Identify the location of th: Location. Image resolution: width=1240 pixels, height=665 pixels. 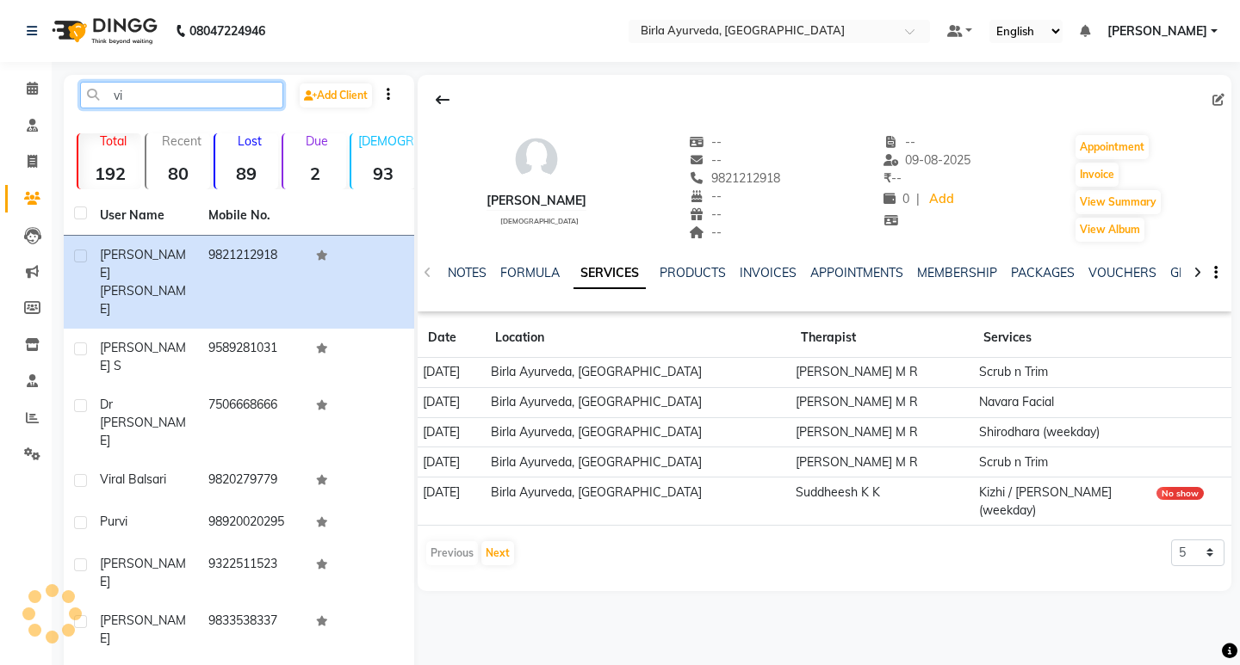
(637, 338).